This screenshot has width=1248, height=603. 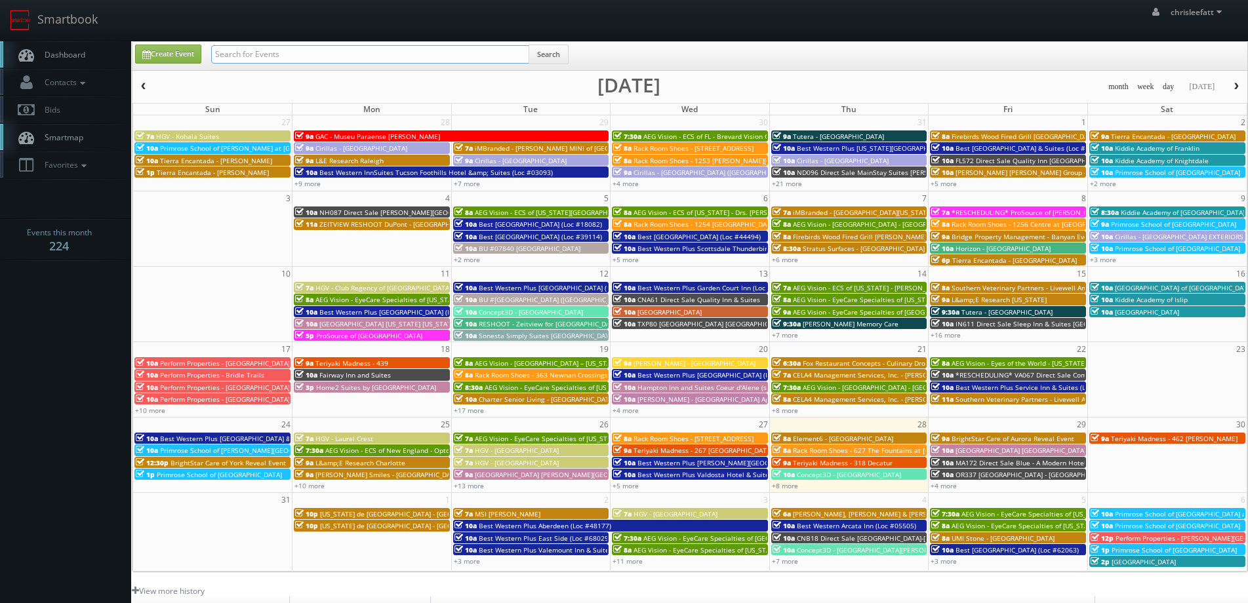 What do you see at coordinates (304, 388) in the screenshot?
I see `span: 3p` at bounding box center [304, 388].